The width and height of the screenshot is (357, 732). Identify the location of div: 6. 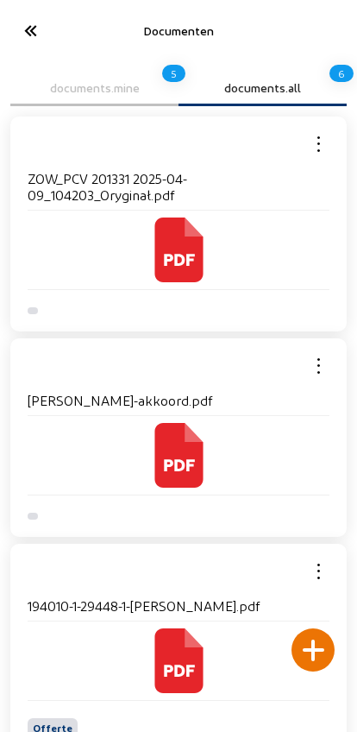
(342, 73).